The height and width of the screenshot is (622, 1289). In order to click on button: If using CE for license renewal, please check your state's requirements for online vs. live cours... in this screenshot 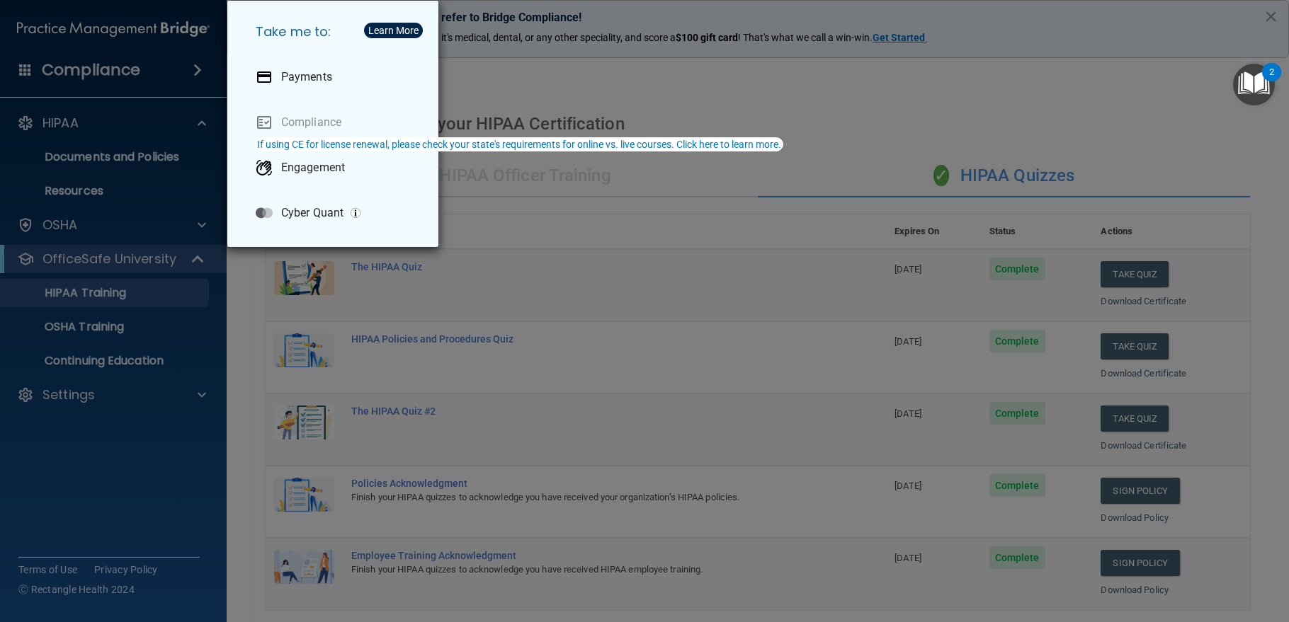, I will do `click(519, 144)`.